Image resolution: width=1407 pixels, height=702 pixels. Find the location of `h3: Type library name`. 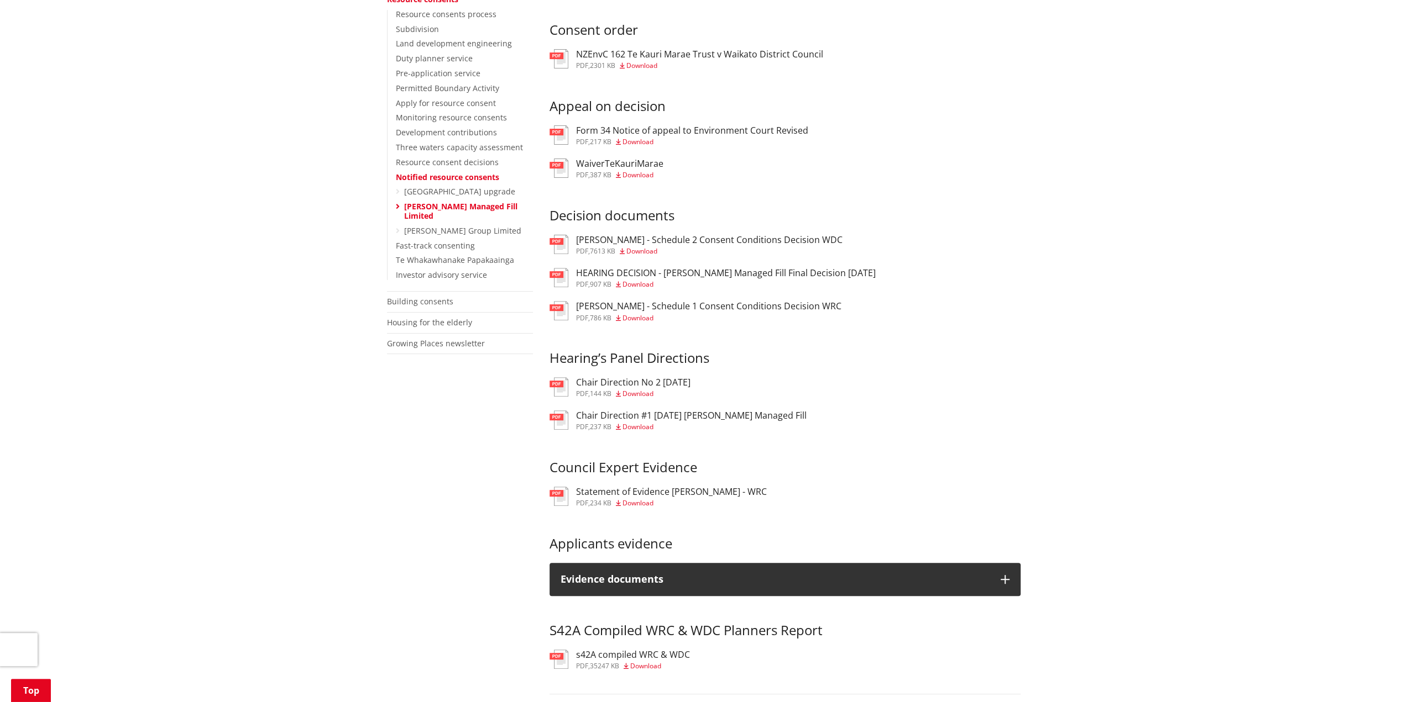

h3: Type library name is located at coordinates (785, 30).